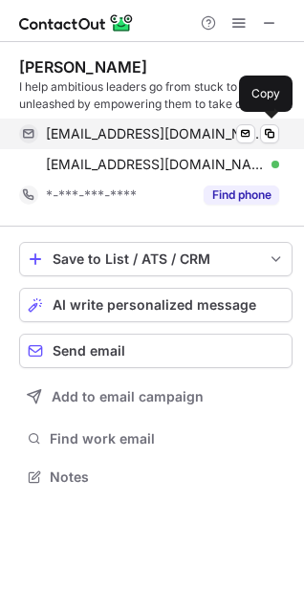 This screenshot has height=610, width=304. I want to click on span: Find work email, so click(167, 439).